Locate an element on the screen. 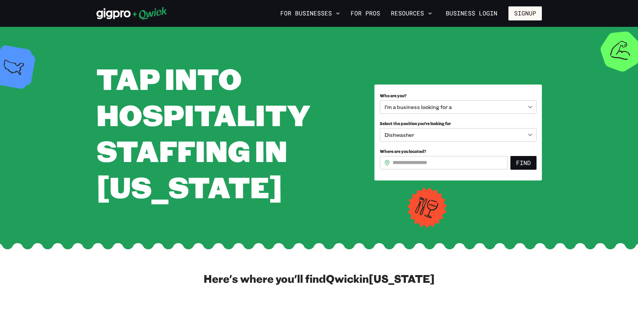  div: I’m a business looking for a is located at coordinates (458, 107).